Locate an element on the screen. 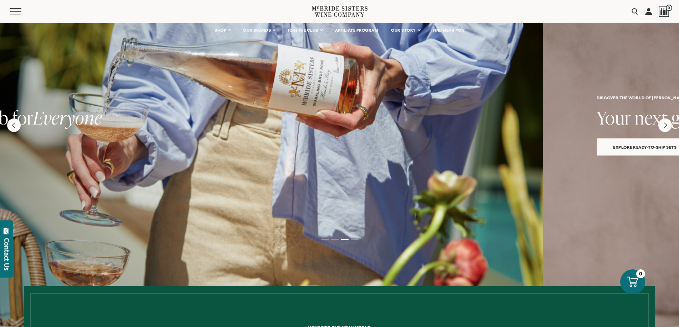 The height and width of the screenshot is (327, 679). li: Page dot 4 is located at coordinates (354, 240).